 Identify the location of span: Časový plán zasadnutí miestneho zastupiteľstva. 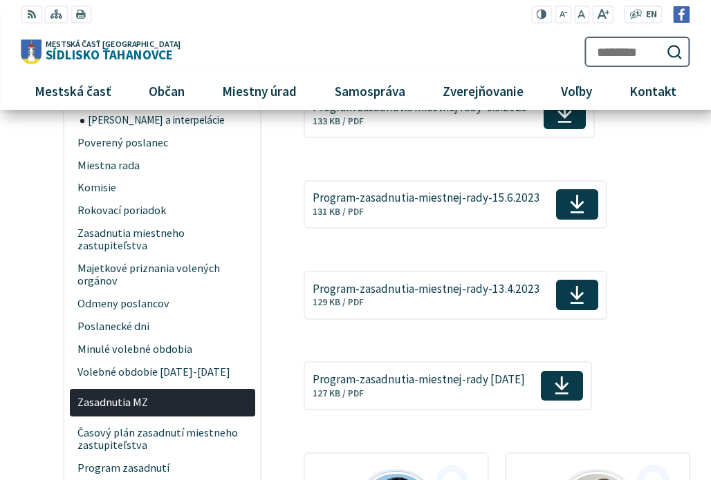
(162, 440).